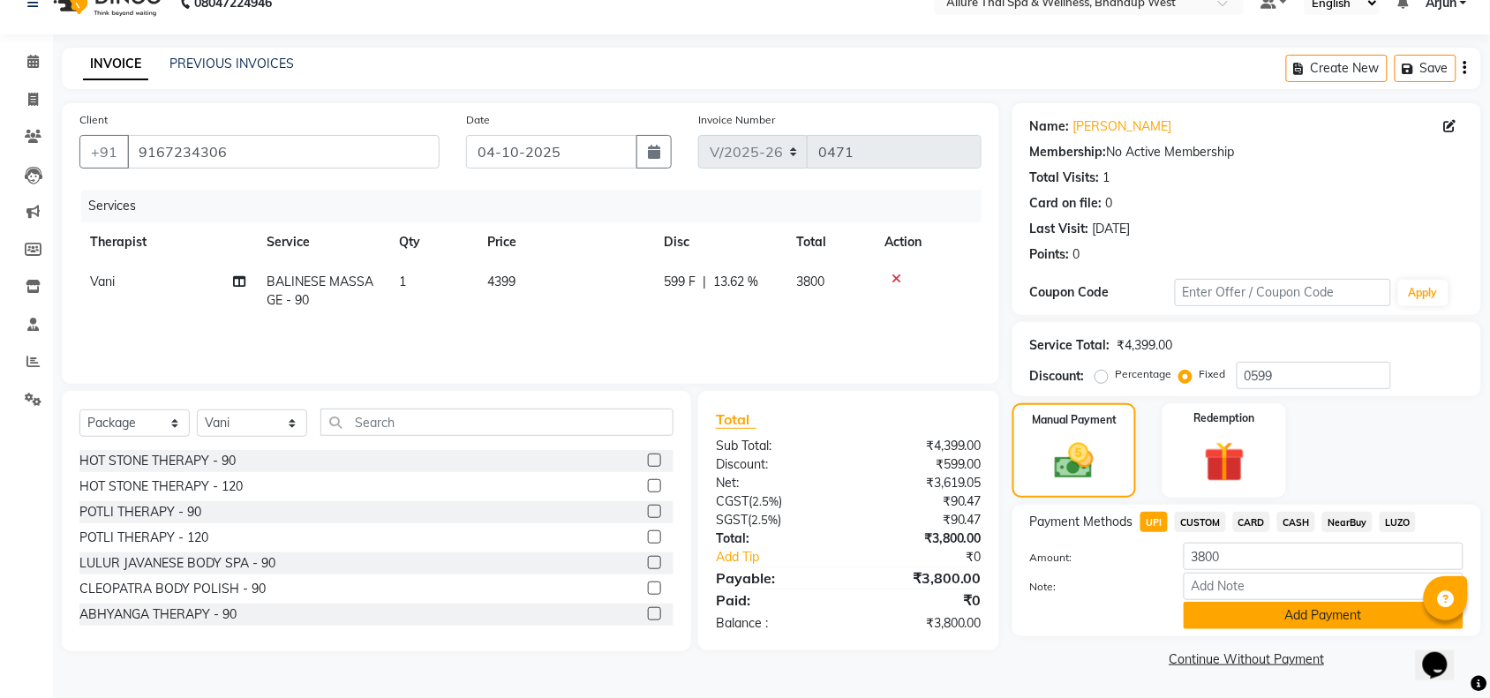 The height and width of the screenshot is (698, 1490). Describe the element at coordinates (776, 446) in the screenshot. I see `div: Sub Total:` at that location.